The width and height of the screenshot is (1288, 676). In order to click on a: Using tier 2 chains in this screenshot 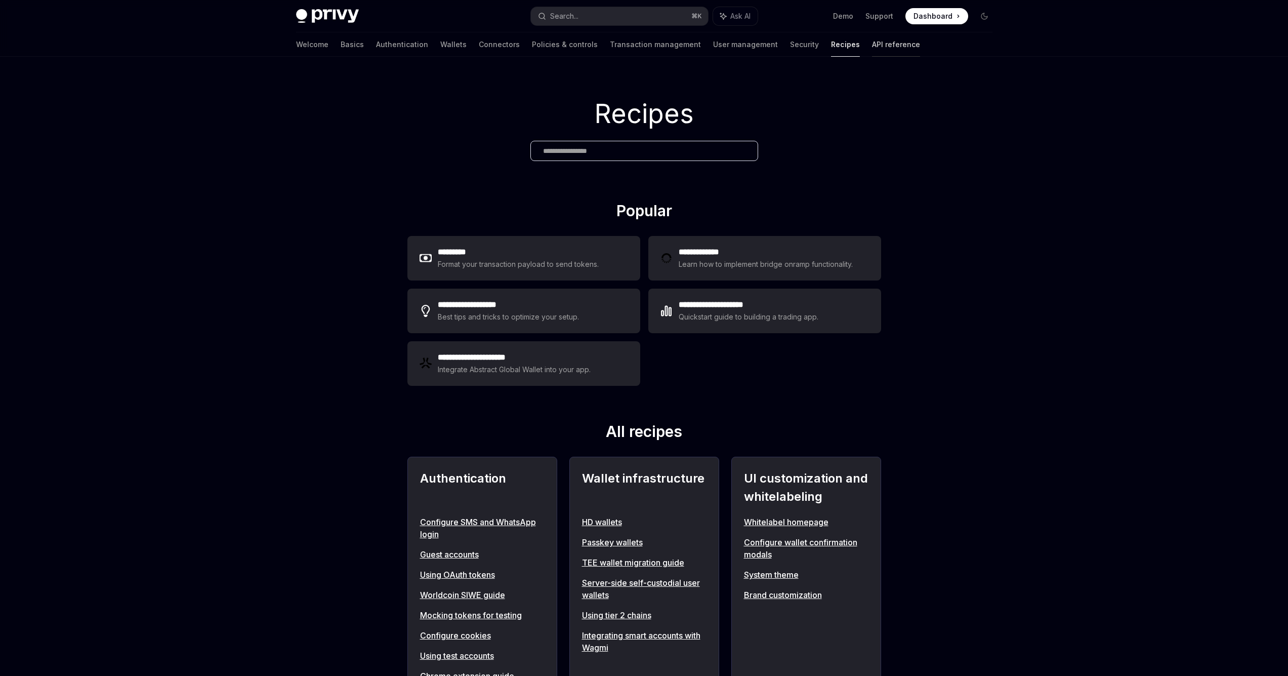, I will do `click(644, 615)`.